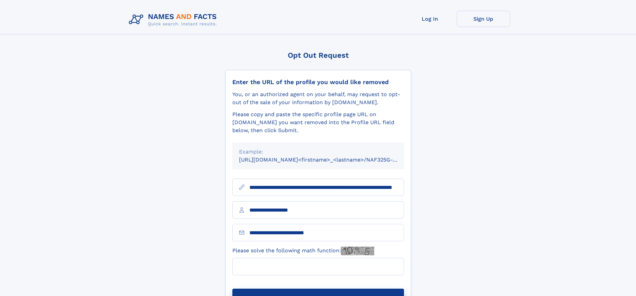 The width and height of the screenshot is (636, 296). Describe the element at coordinates (484, 19) in the screenshot. I see `a: Sign Up` at that location.